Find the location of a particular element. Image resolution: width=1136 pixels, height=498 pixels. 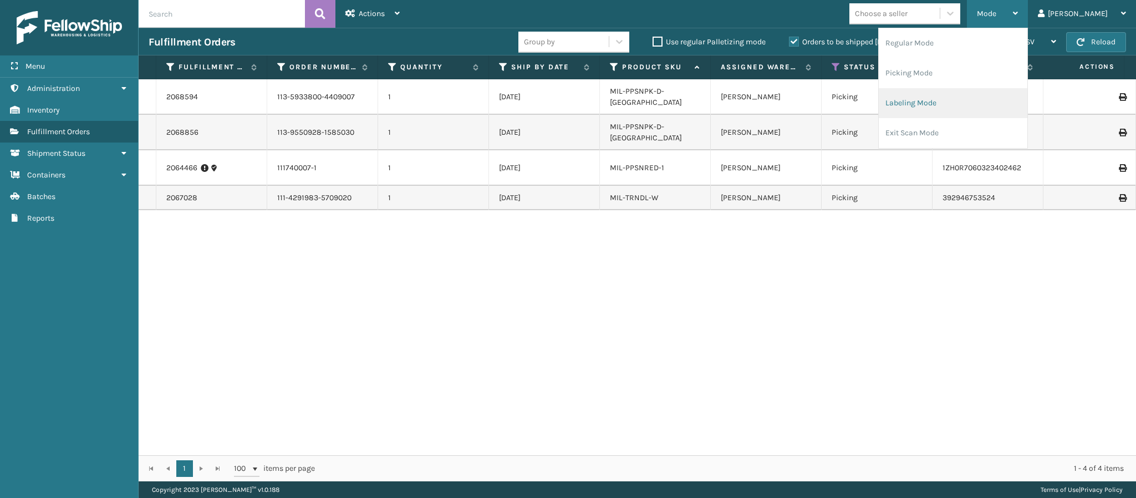

span: Inventory is located at coordinates (43, 110).